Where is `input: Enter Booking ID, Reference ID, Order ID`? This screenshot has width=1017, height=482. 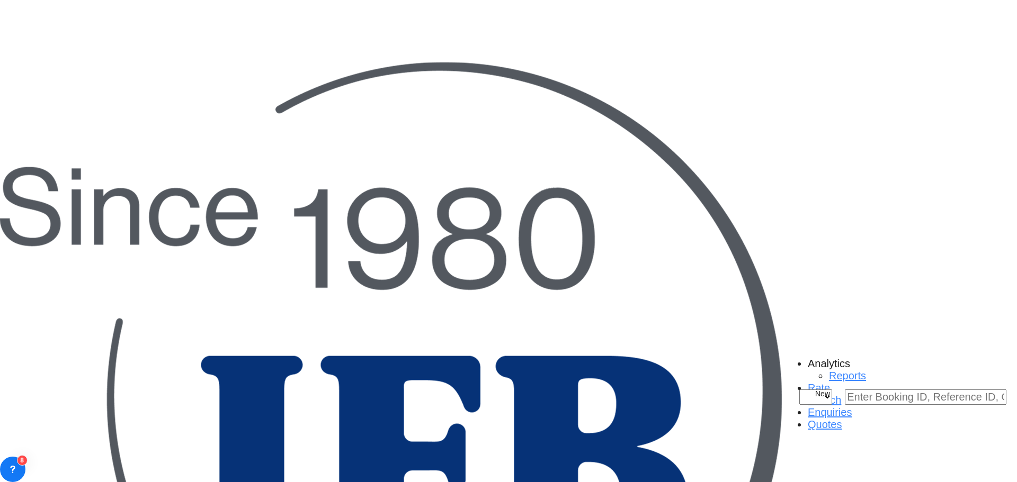 input: Enter Booking ID, Reference ID, Order ID is located at coordinates (925, 397).